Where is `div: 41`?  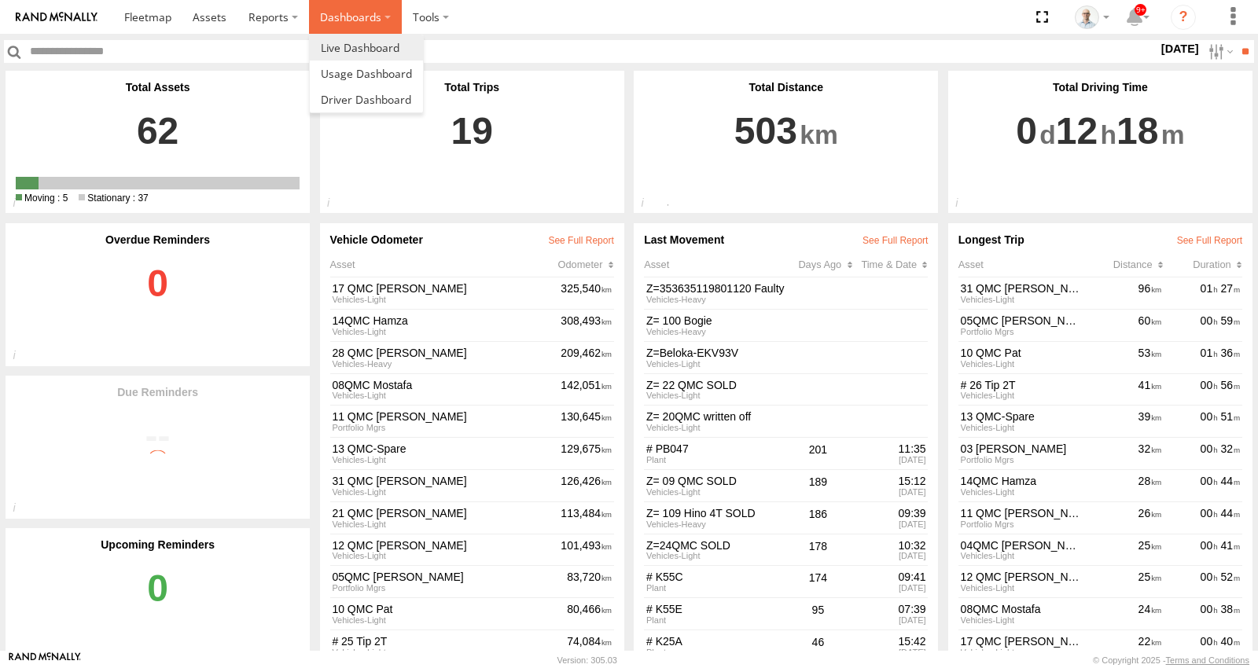
div: 41 is located at coordinates (1124, 389).